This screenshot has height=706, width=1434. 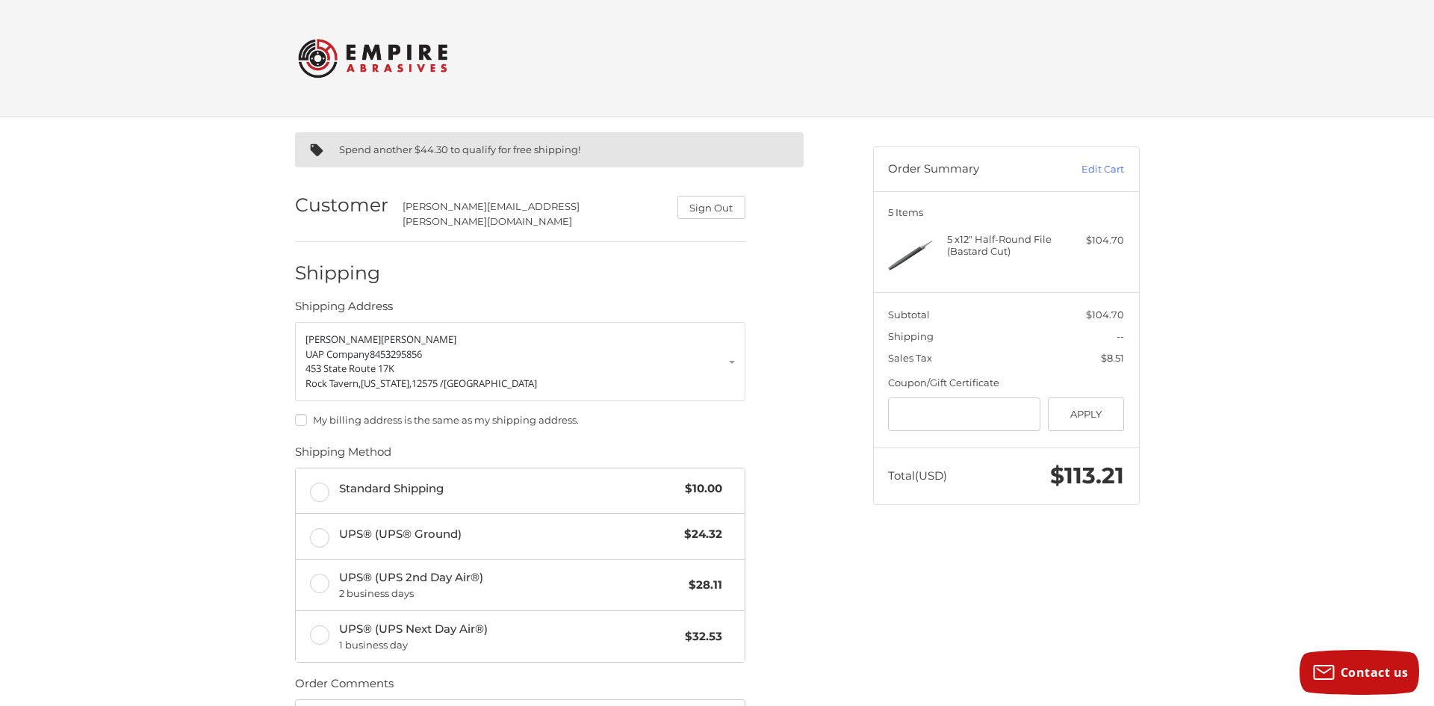 I want to click on span: 1 business day, so click(x=508, y=645).